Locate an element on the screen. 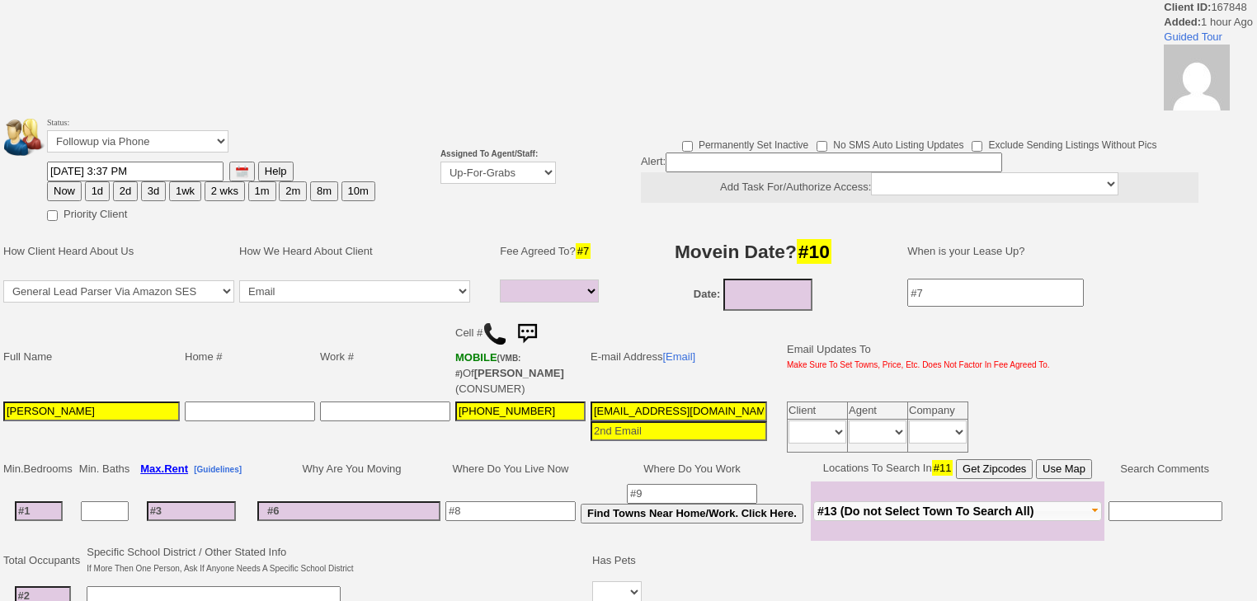 This screenshot has width=1257, height=601. button: 1wk is located at coordinates (185, 191).